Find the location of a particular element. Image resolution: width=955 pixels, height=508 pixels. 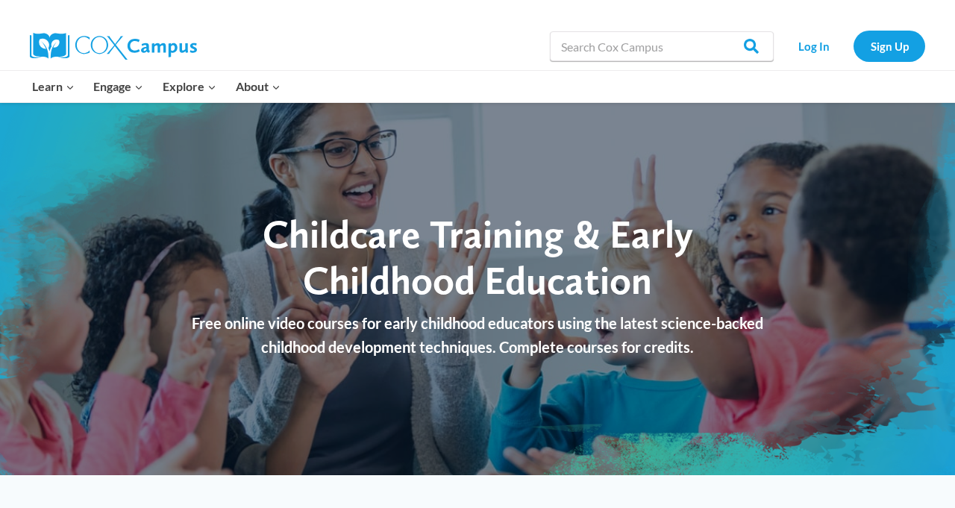

span: Childcare Training & Early Childhood Education is located at coordinates (478, 257).